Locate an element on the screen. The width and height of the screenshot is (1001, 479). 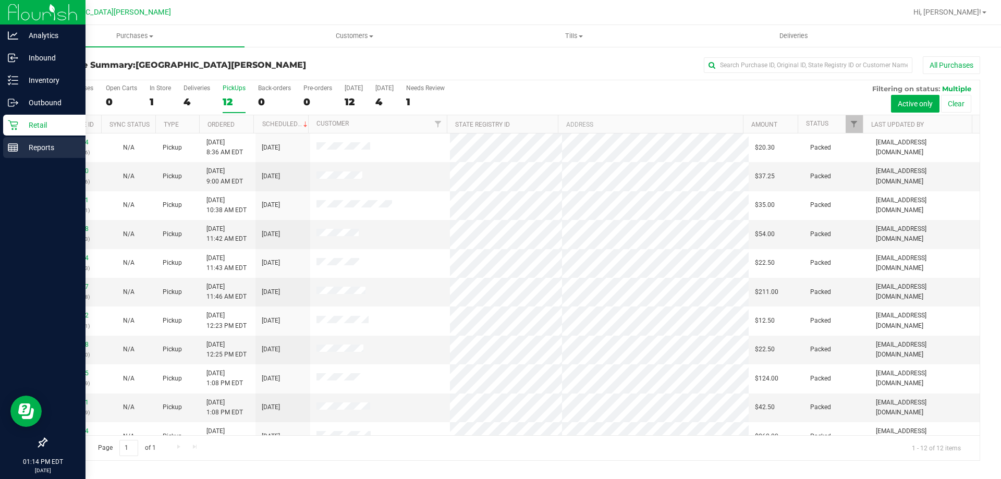
span: $124.00 is located at coordinates (766, 378).